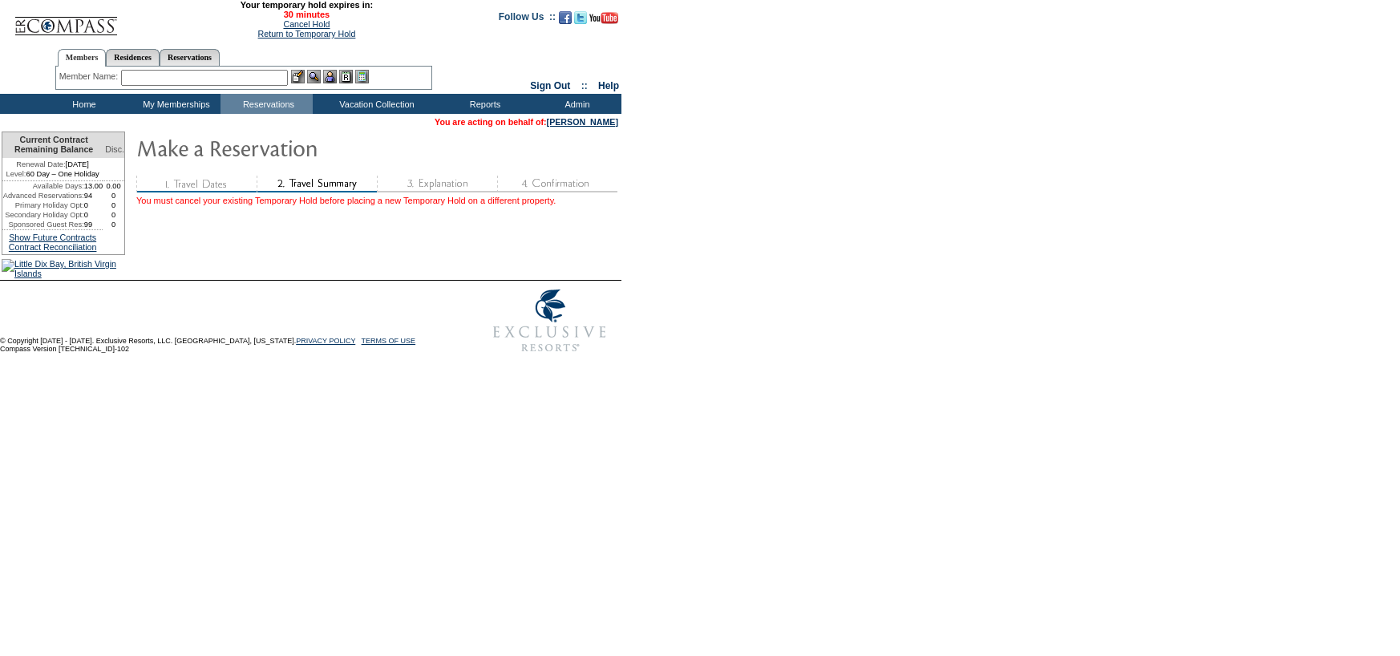  What do you see at coordinates (43, 186) in the screenshot?
I see `td: Available Days:` at bounding box center [43, 186].